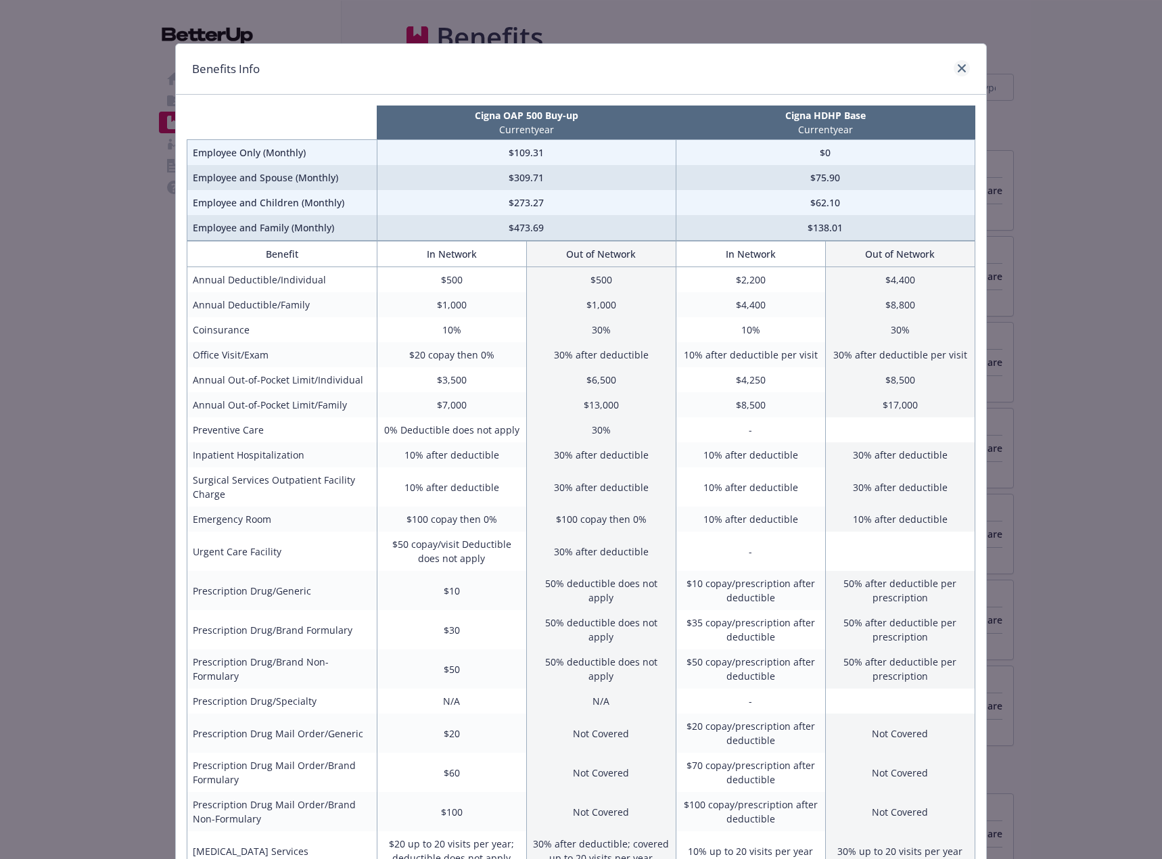 The height and width of the screenshot is (859, 1162). Describe the element at coordinates (451, 591) in the screenshot. I see `td: $10` at that location.